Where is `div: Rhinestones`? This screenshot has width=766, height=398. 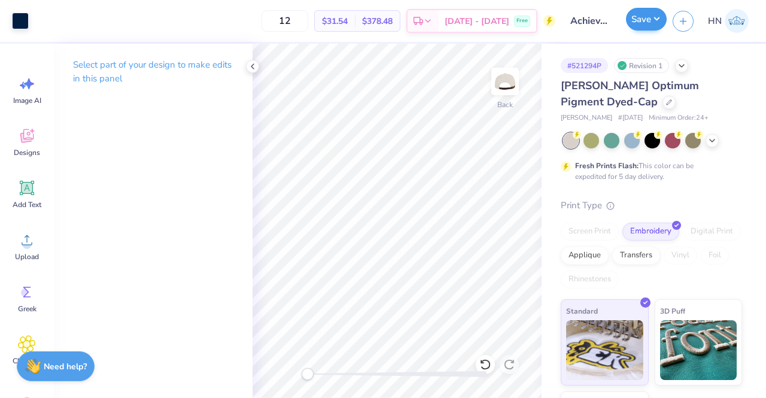
div: Rhinestones is located at coordinates (589, 279).